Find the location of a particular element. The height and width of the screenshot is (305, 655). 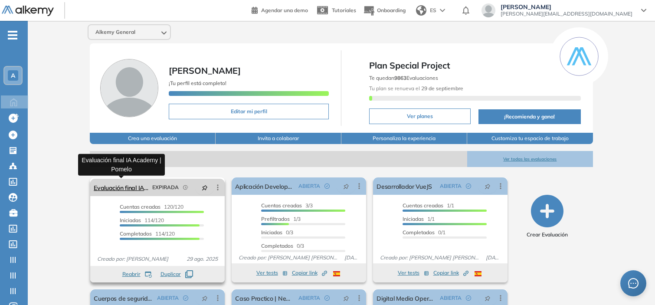

button: Customiza tu espacio de trabajo is located at coordinates (530, 138).